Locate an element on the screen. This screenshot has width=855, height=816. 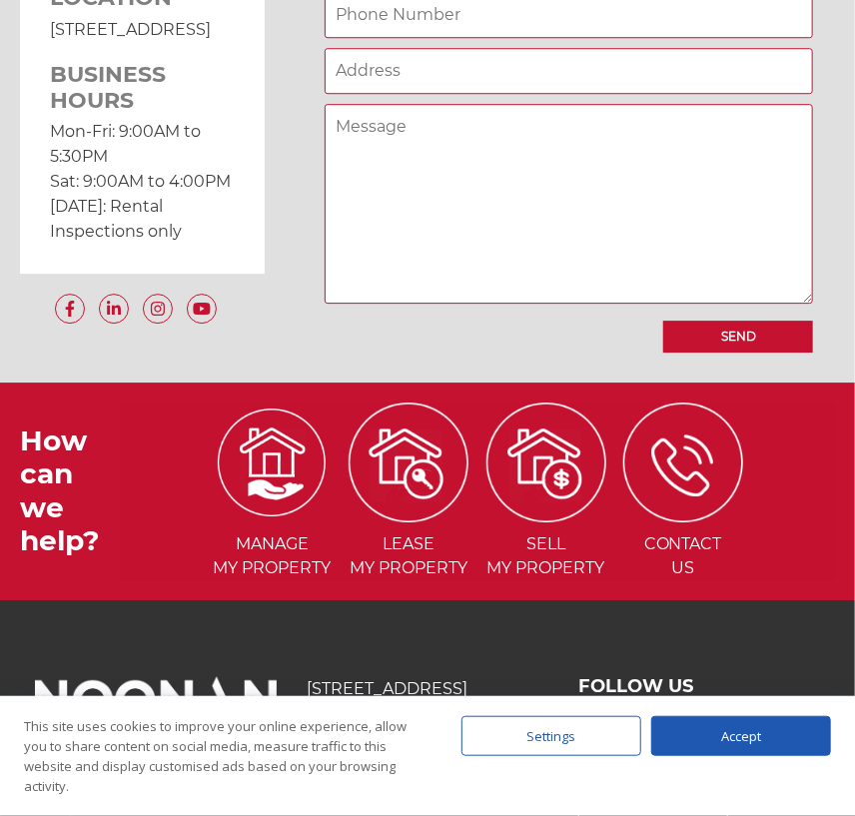
div: This site uses cookies to improve your online experience, allow you to share content on social me... is located at coordinates (223, 756).